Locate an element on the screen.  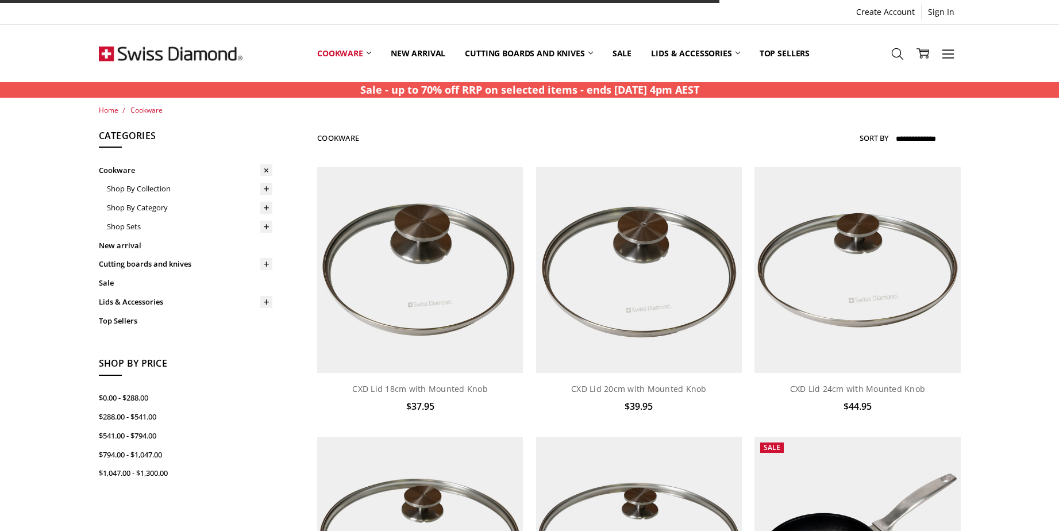
a: Create Account is located at coordinates (885, 12).